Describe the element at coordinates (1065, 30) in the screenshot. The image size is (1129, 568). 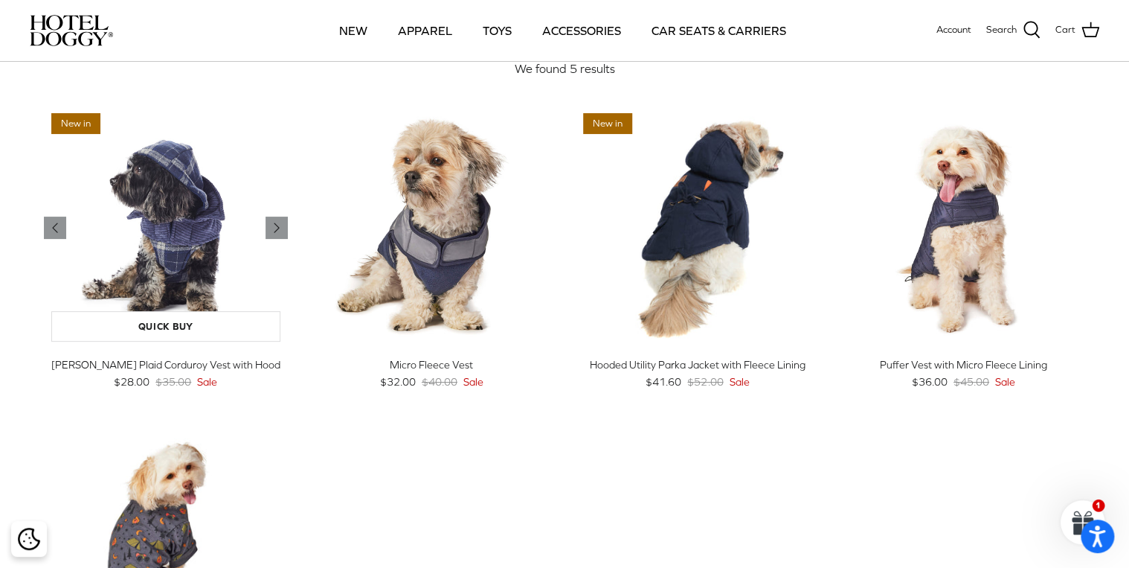
I see `span: Cart` at that location.